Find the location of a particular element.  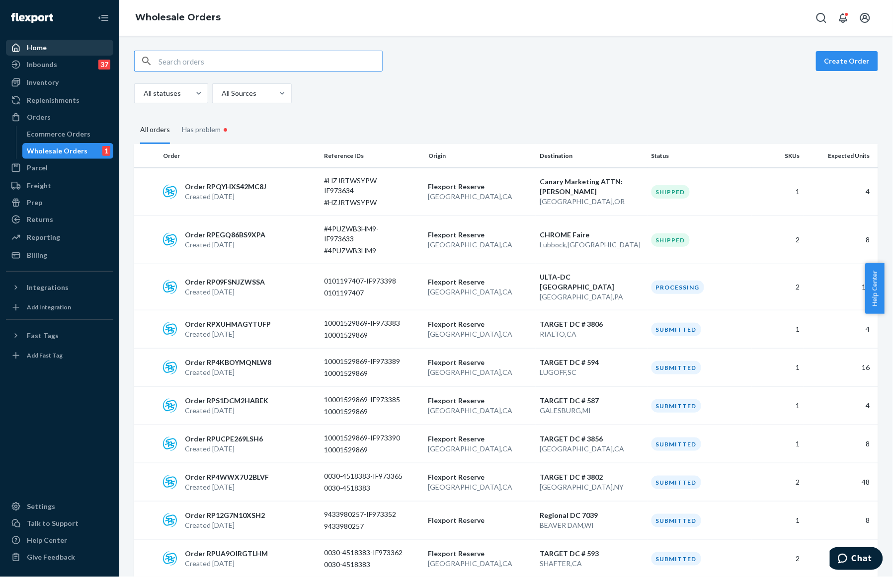

div: Fast Tags is located at coordinates (43, 336).